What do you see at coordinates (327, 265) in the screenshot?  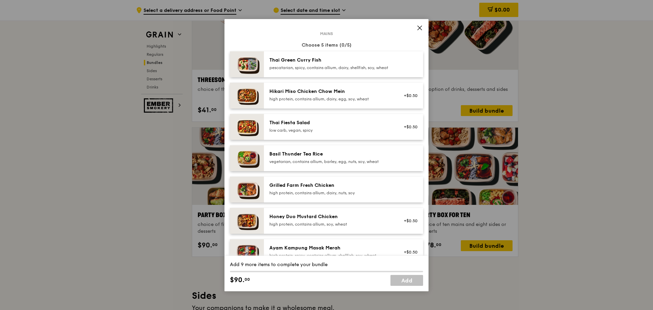 I see `div: Add 9 more items to complete your bundle` at bounding box center [327, 265].